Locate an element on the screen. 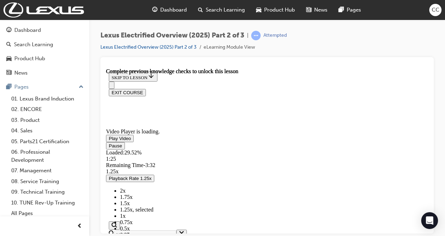 This screenshot has height=236, width=445. span: up-icon is located at coordinates (81, 87).